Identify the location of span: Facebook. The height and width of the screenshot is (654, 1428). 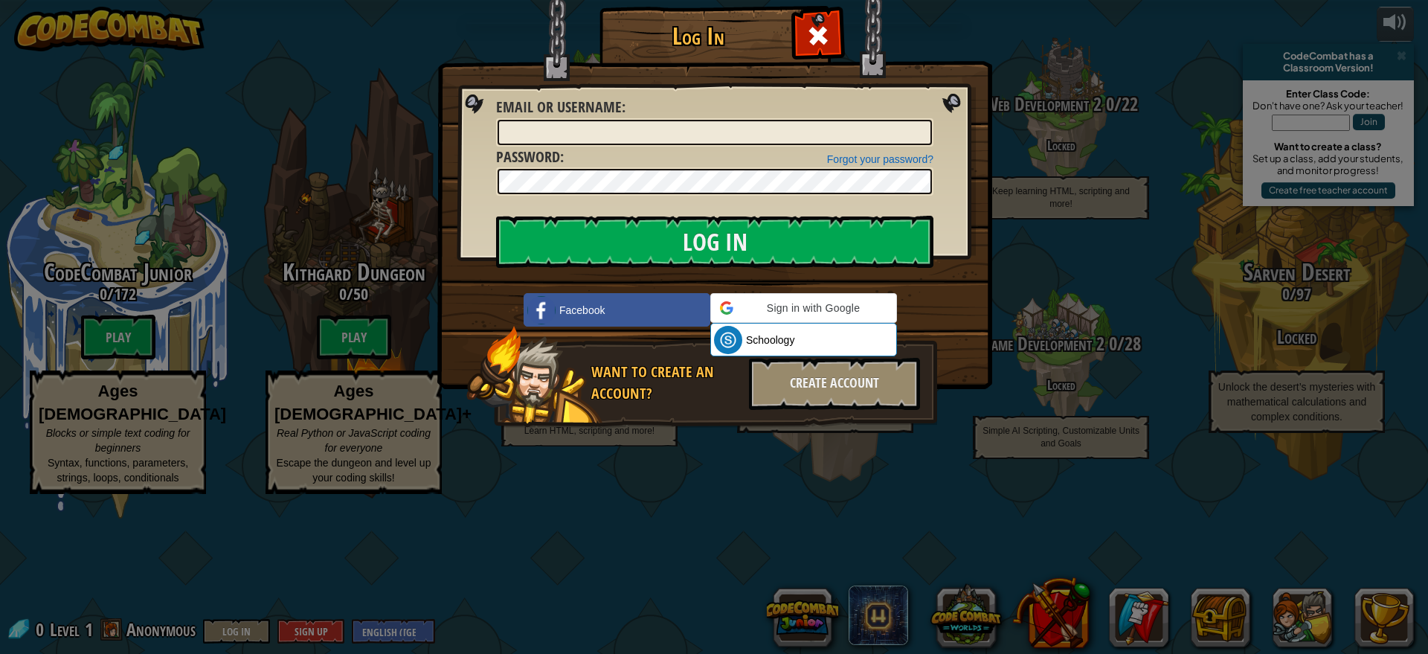
(582, 310).